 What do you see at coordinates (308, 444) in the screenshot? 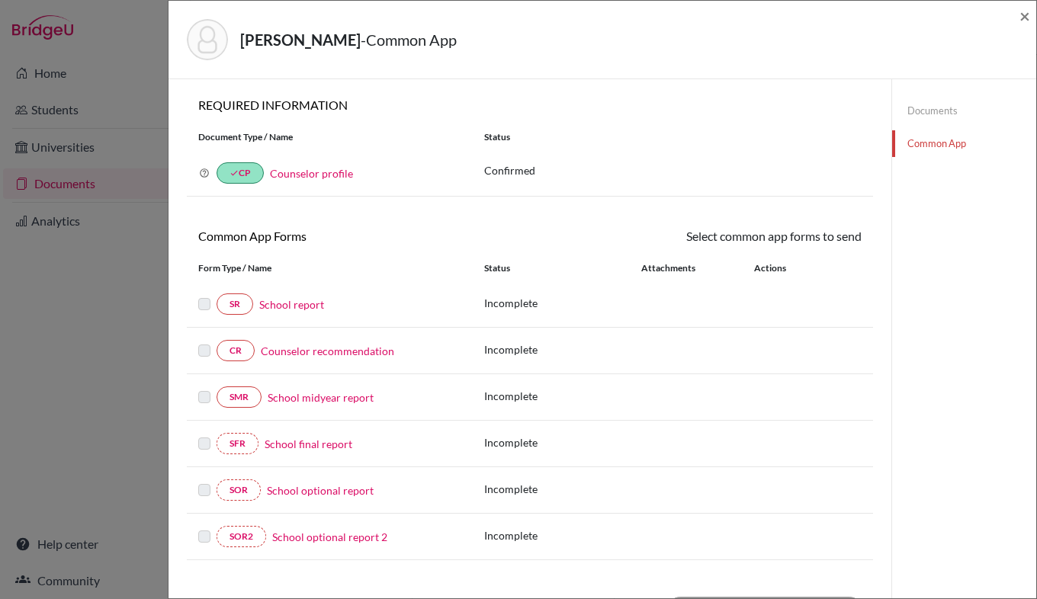
I see `a: School final report` at bounding box center [308, 444].